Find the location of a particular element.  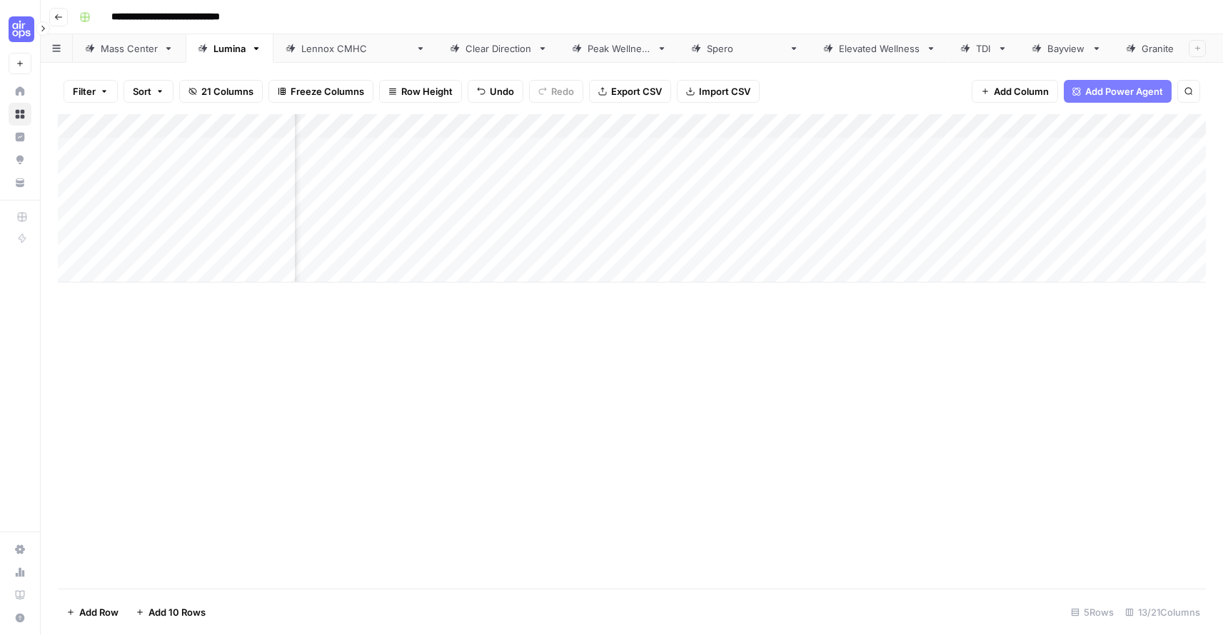

a: Browse is located at coordinates (20, 114).